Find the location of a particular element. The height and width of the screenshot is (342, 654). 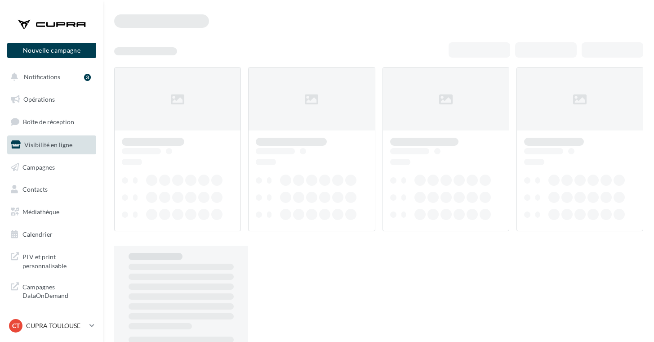

span: CT is located at coordinates (16, 325).